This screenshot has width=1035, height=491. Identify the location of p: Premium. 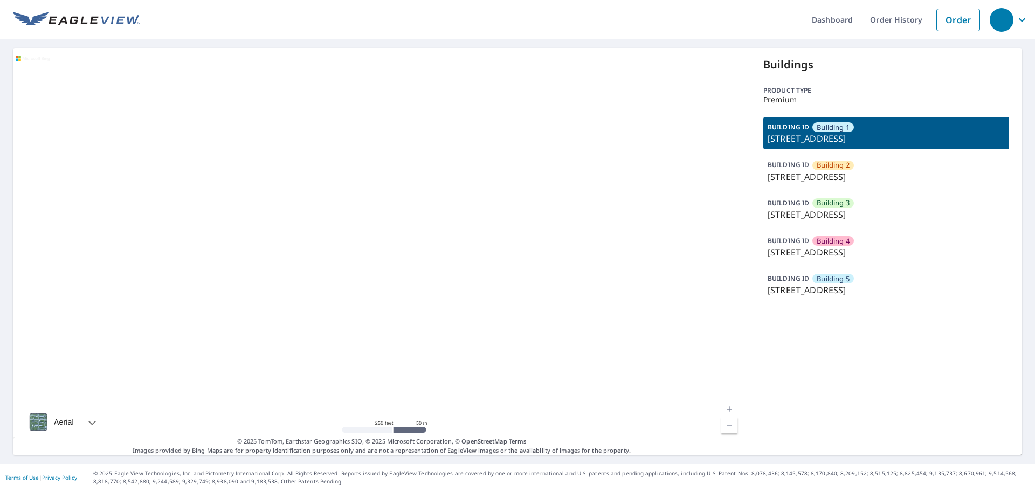
(886, 100).